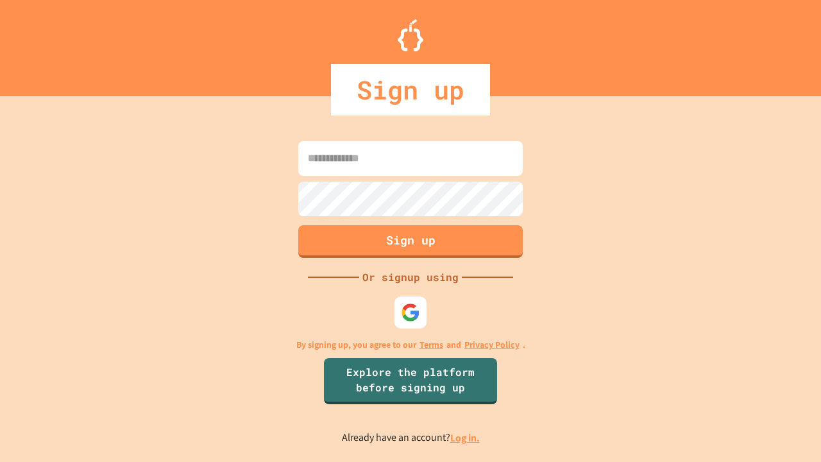 This screenshot has height=462, width=821. Describe the element at coordinates (411, 381) in the screenshot. I see `a: Explore the platform before signing up` at that location.